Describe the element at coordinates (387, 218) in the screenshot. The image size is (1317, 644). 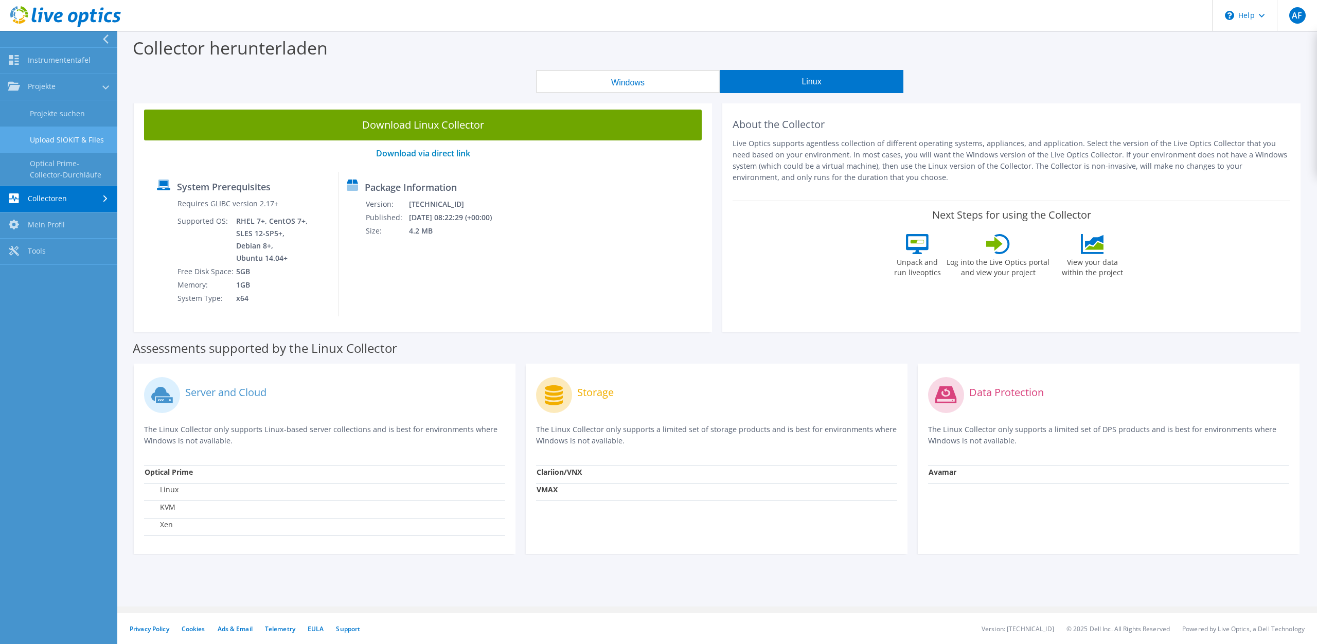
I see `td: Published:` at that location.